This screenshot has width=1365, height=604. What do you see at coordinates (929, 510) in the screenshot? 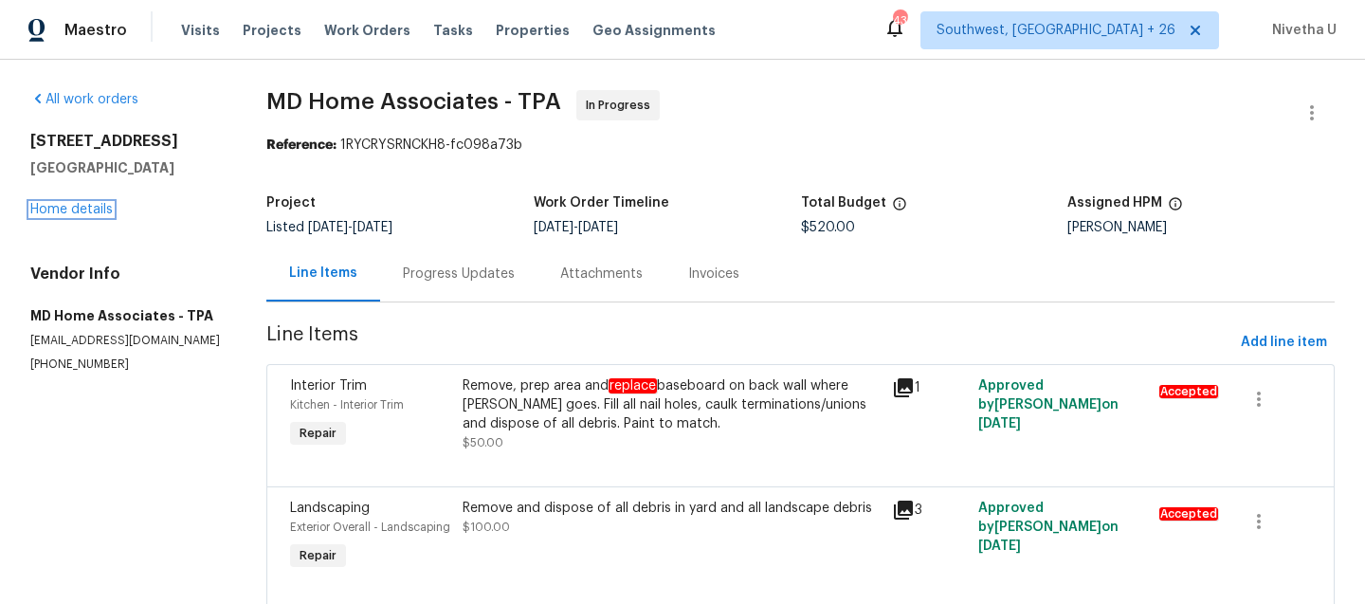
I see `div: 3` at bounding box center [929, 510].